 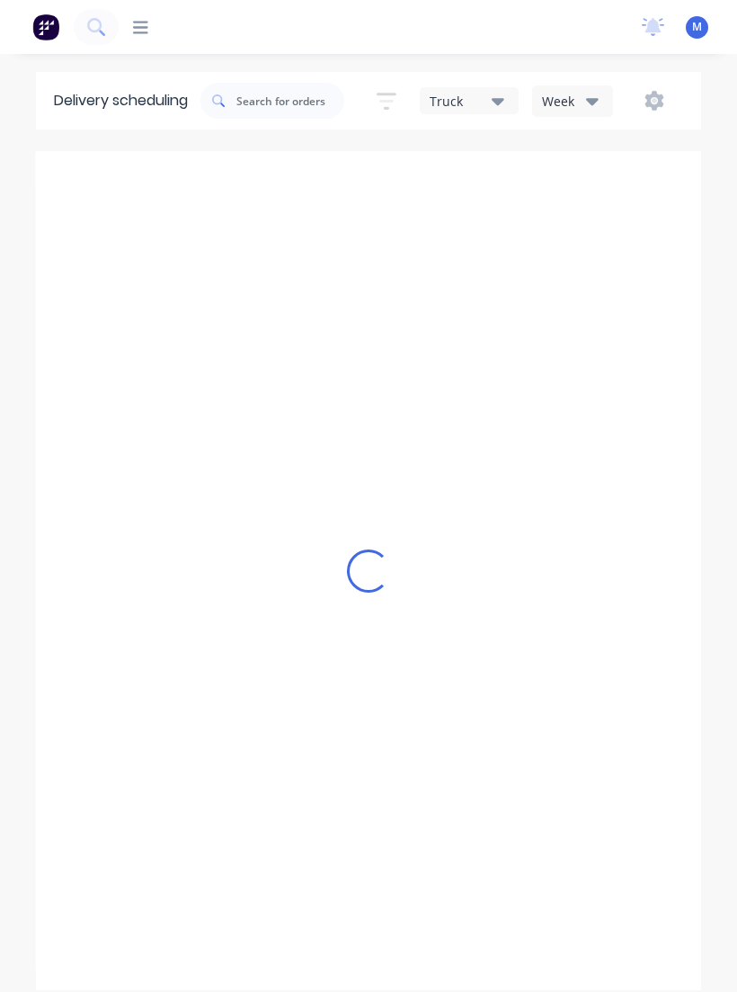 What do you see at coordinates (469, 101) in the screenshot?
I see `button: Truck` at bounding box center [469, 101].